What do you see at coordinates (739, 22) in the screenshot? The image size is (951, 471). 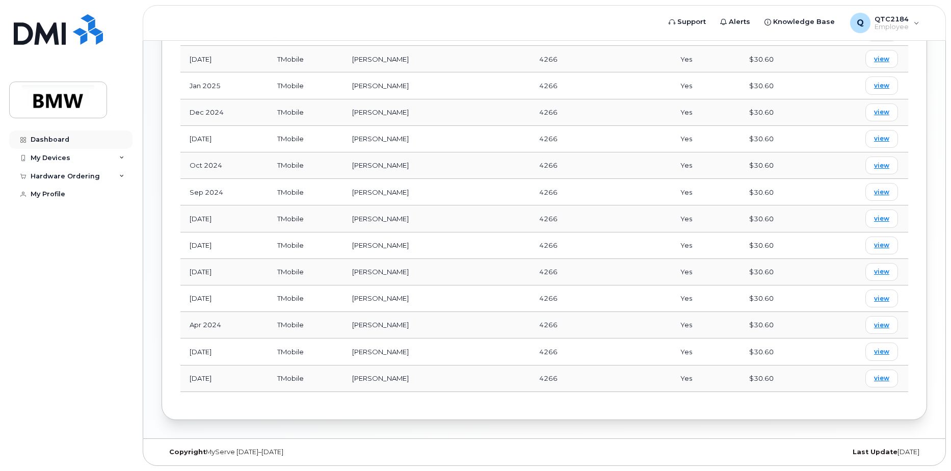 I see `span: Alerts` at bounding box center [739, 22].